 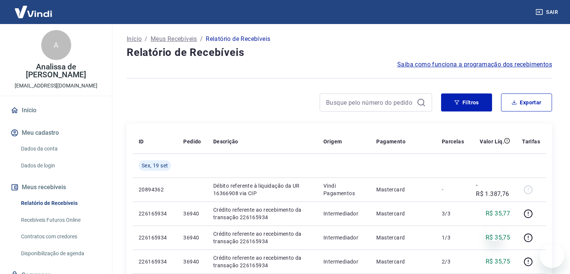 What do you see at coordinates (60, 220) in the screenshot?
I see `a: Recebíveis Futuros Online` at bounding box center [60, 220].